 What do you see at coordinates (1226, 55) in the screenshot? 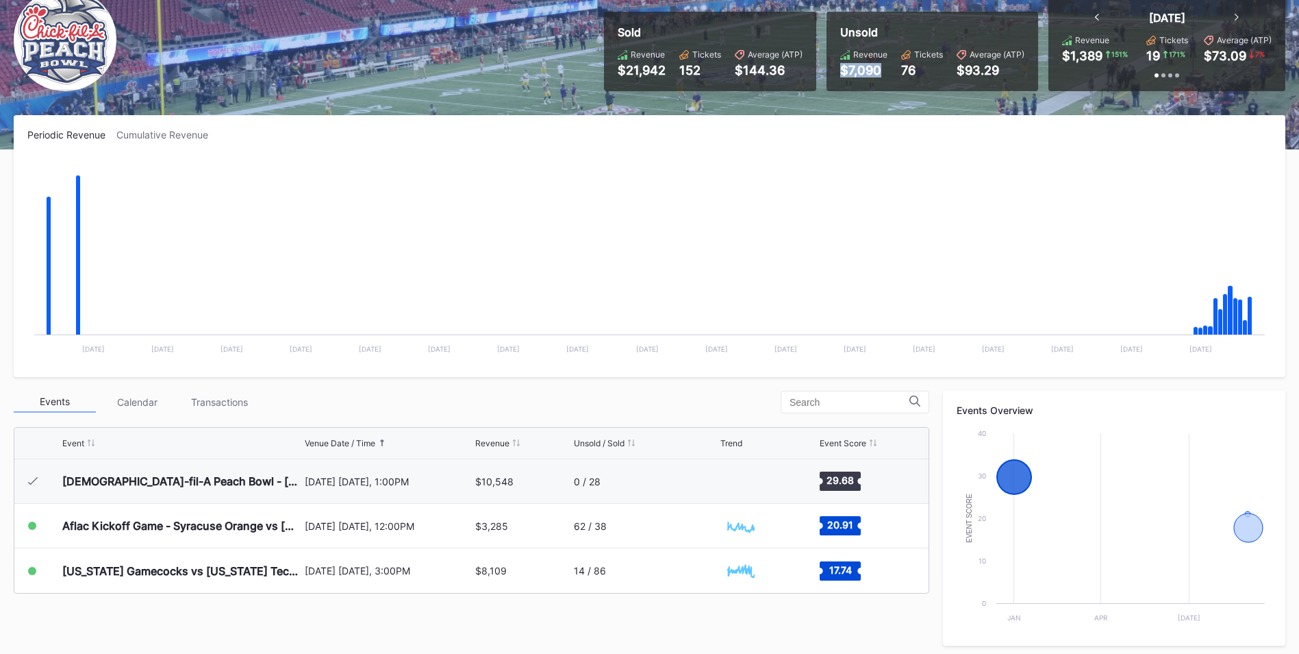
I see `div: $73.09` at bounding box center [1226, 55].